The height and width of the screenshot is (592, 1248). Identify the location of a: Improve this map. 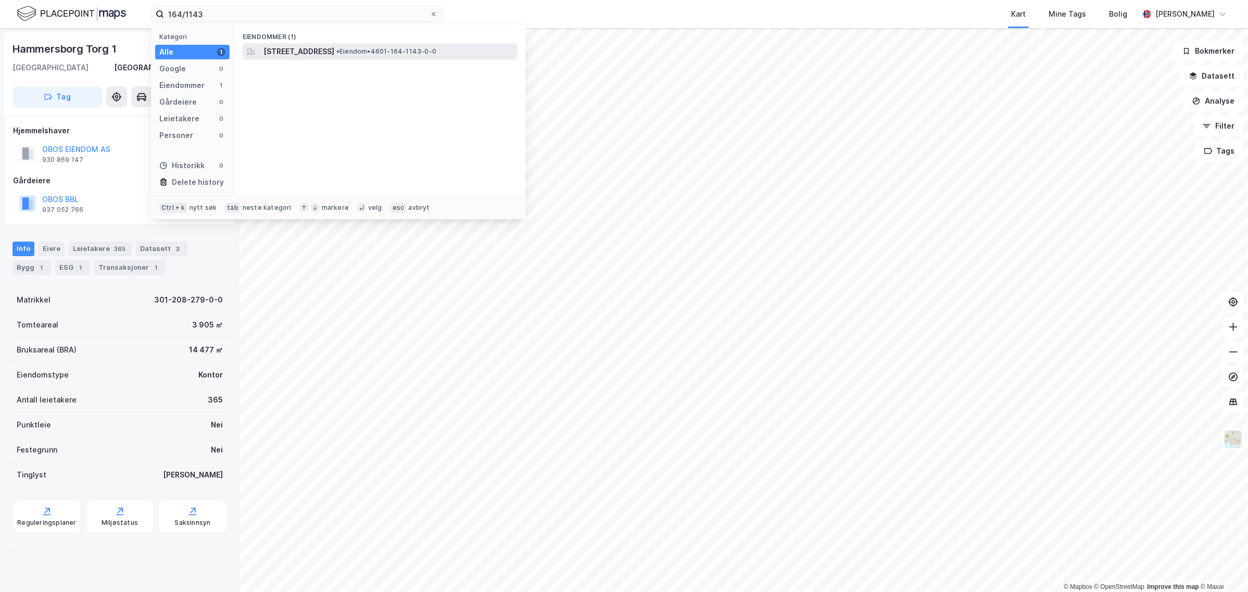
(1173, 587).